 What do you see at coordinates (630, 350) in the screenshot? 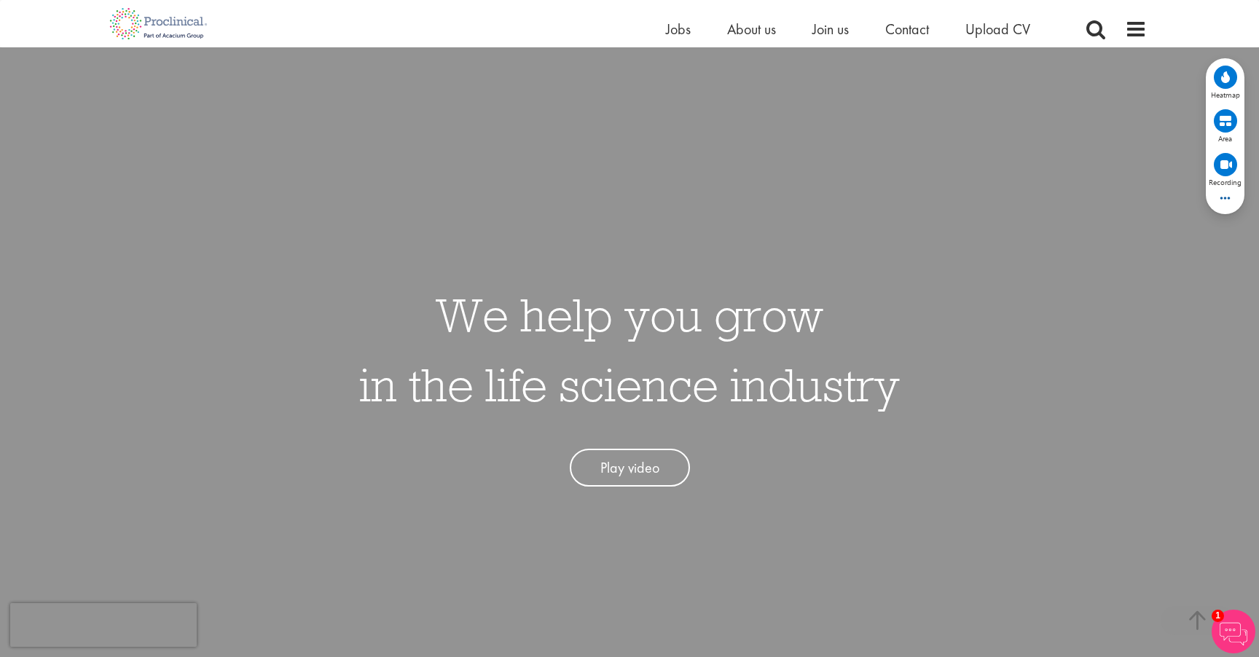
I see `h1: We help you grow in the life science industry` at bounding box center [630, 350].